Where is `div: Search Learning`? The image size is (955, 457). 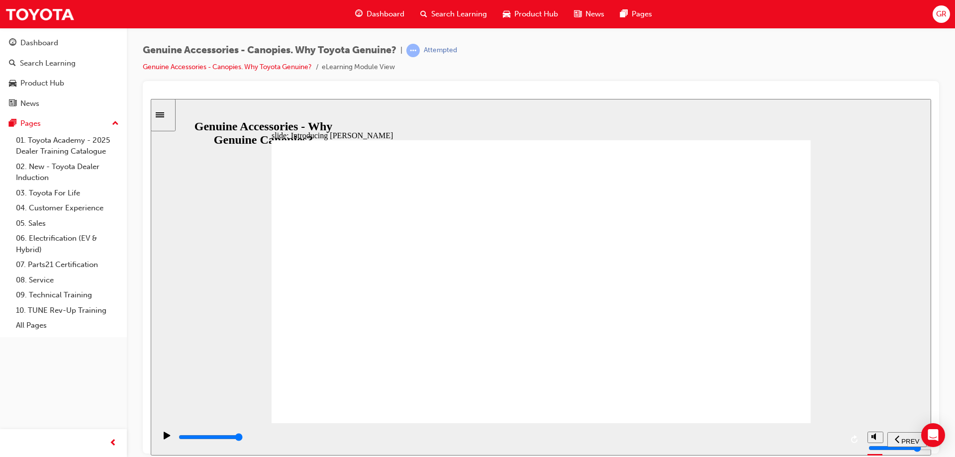 div: Search Learning is located at coordinates (48, 63).